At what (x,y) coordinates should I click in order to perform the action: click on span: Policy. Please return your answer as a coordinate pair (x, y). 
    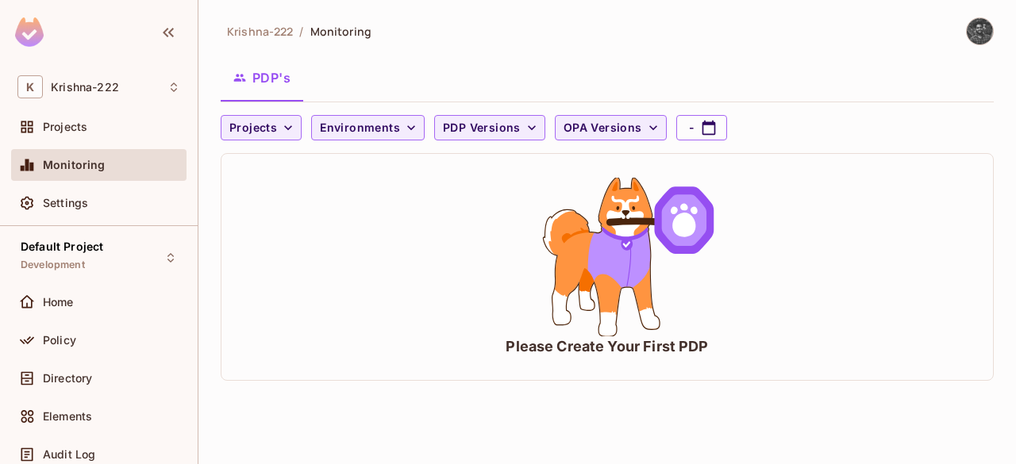
    Looking at the image, I should click on (60, 340).